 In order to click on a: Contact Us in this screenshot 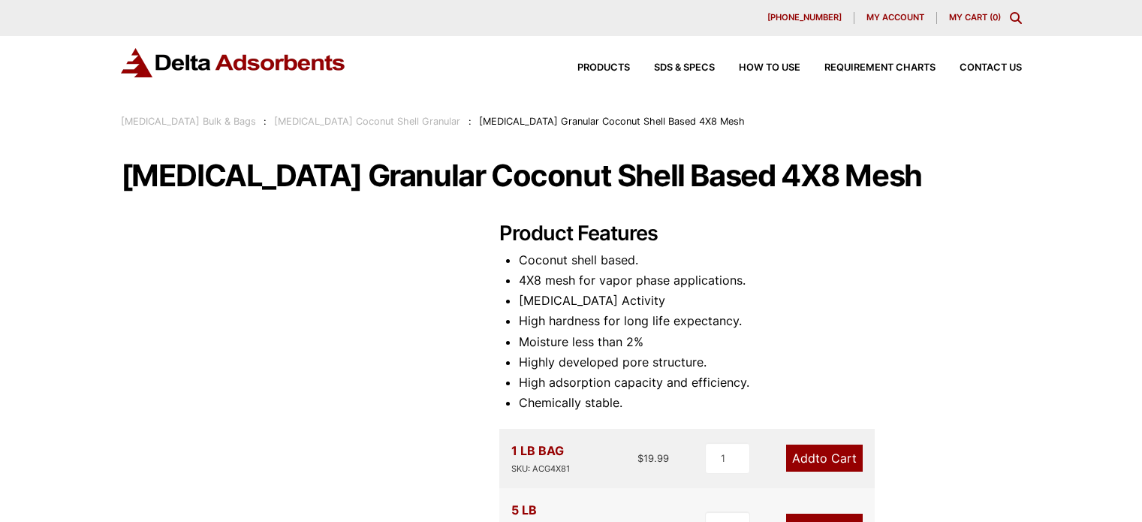, I will do `click(978, 68)`.